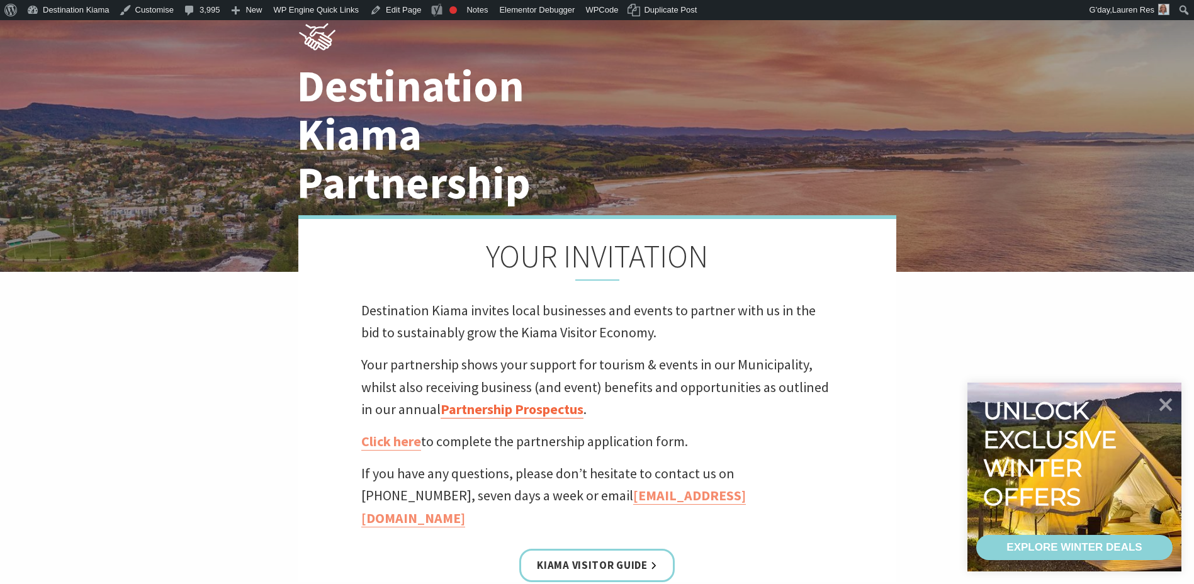 This screenshot has height=584, width=1194. I want to click on a: Click here, so click(391, 441).